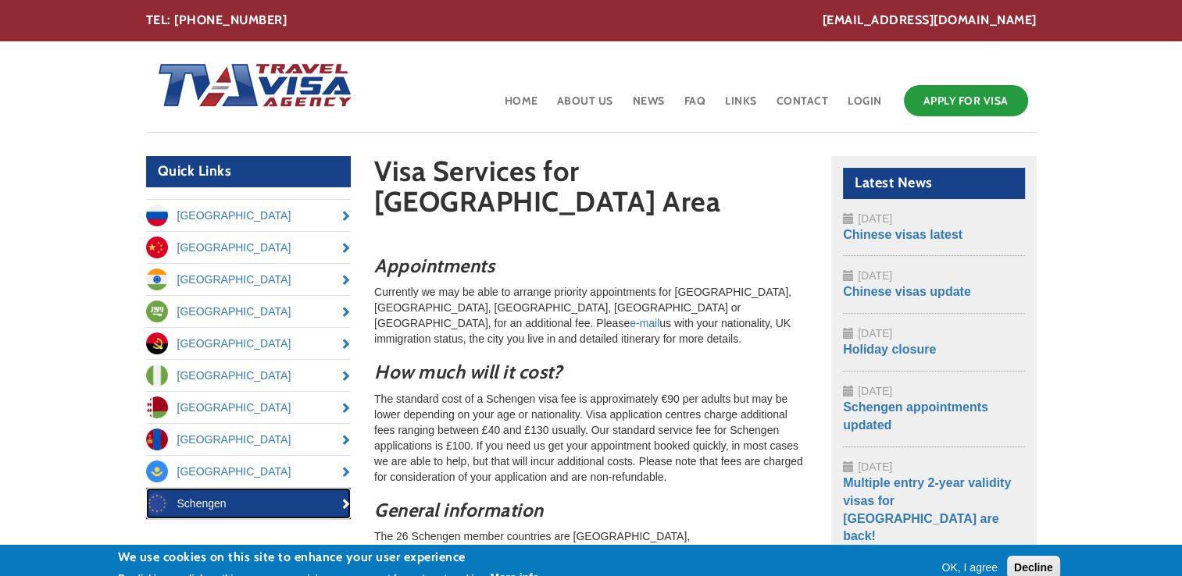 The image size is (1182, 576). I want to click on a: FAQ, so click(695, 106).